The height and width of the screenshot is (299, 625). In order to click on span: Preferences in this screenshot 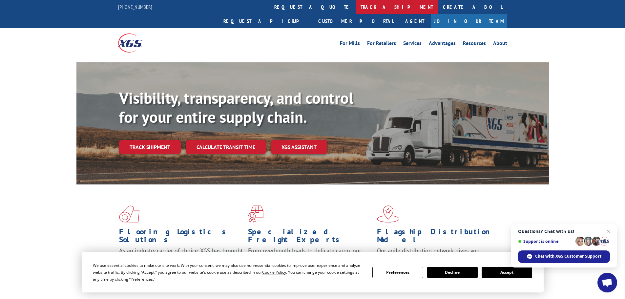, I will do `click(142, 279)`.